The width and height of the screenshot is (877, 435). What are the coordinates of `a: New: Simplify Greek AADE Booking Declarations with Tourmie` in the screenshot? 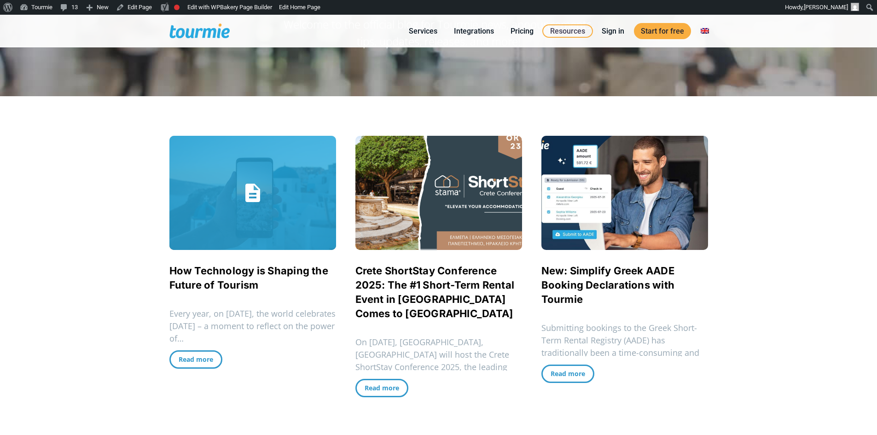 It's located at (608, 285).